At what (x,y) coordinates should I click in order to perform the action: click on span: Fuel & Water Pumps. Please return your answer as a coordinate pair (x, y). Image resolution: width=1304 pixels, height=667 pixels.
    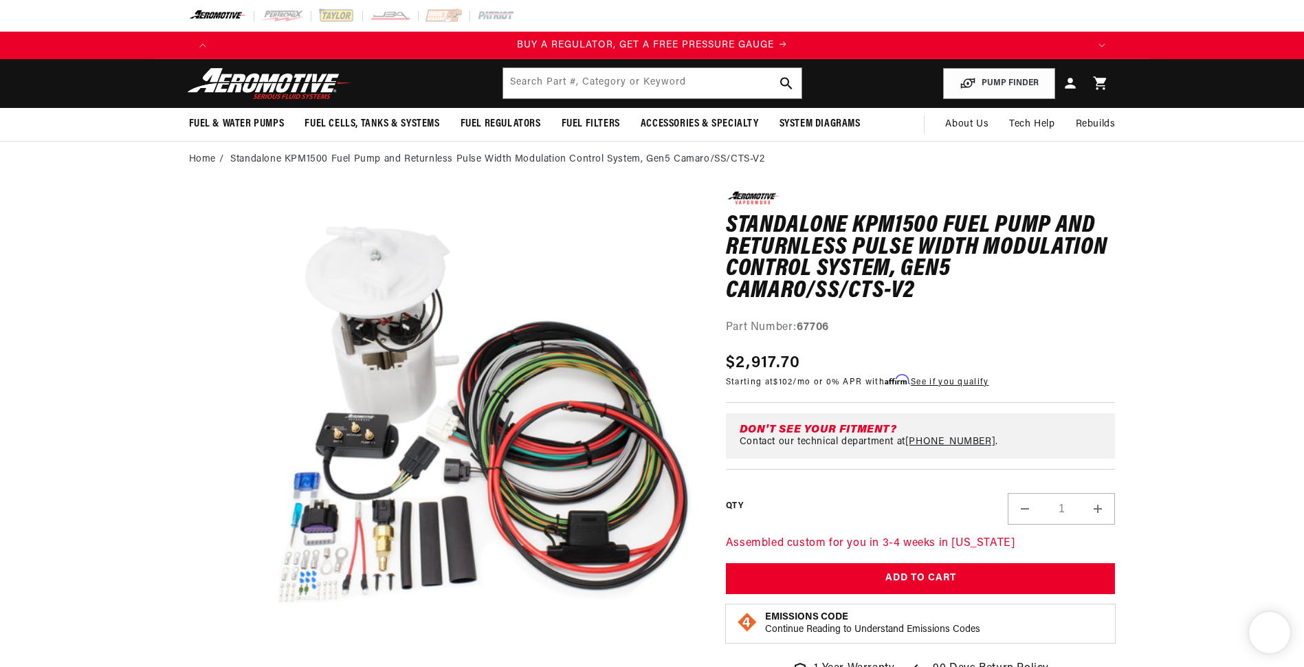
    Looking at the image, I should click on (236, 124).